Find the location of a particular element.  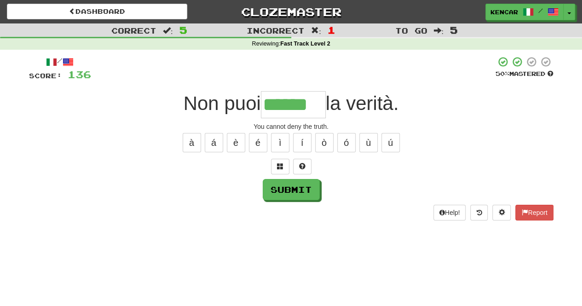

button: Help! is located at coordinates (450, 213).